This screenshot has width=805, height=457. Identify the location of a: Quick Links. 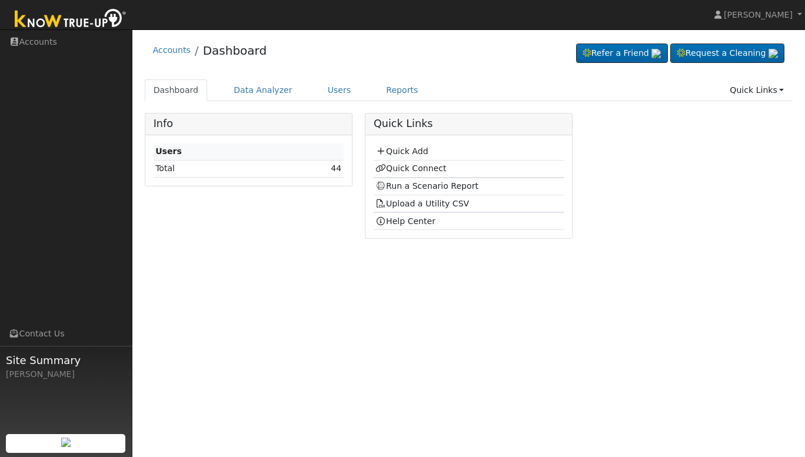
(756, 90).